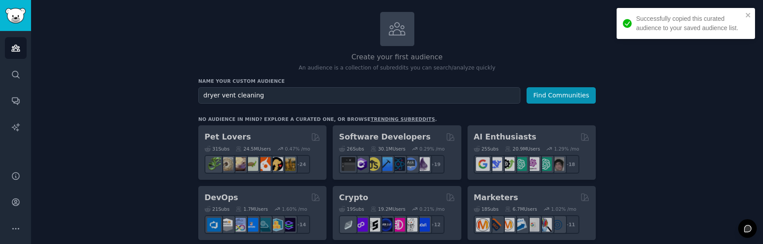 This screenshot has height=244, width=763. What do you see at coordinates (397, 68) in the screenshot?
I see `p: An audience is a collection of subreddits you can search/analyze quickly` at bounding box center [397, 68].